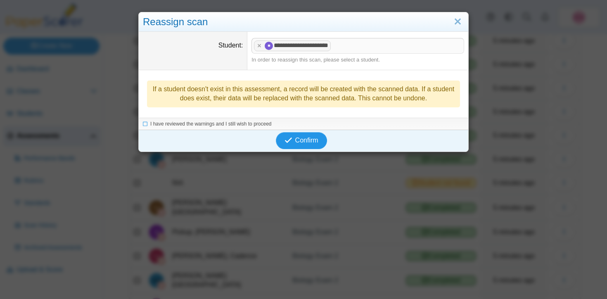 This screenshot has height=299, width=607. What do you see at coordinates (458, 22) in the screenshot?
I see `a: Close` at bounding box center [458, 22].